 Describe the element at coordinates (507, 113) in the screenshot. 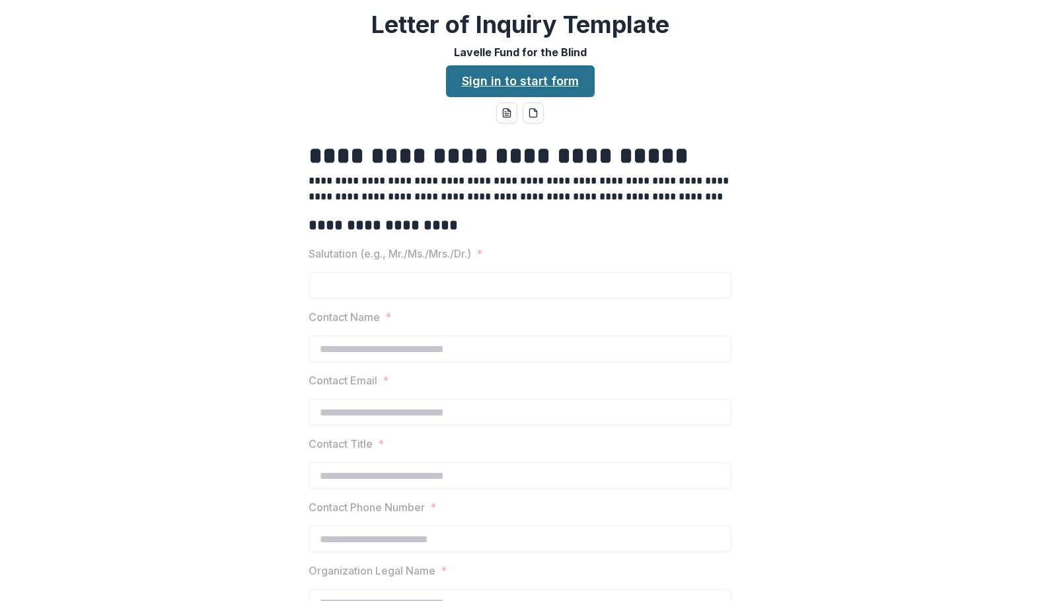

I see `button: word-download` at that location.